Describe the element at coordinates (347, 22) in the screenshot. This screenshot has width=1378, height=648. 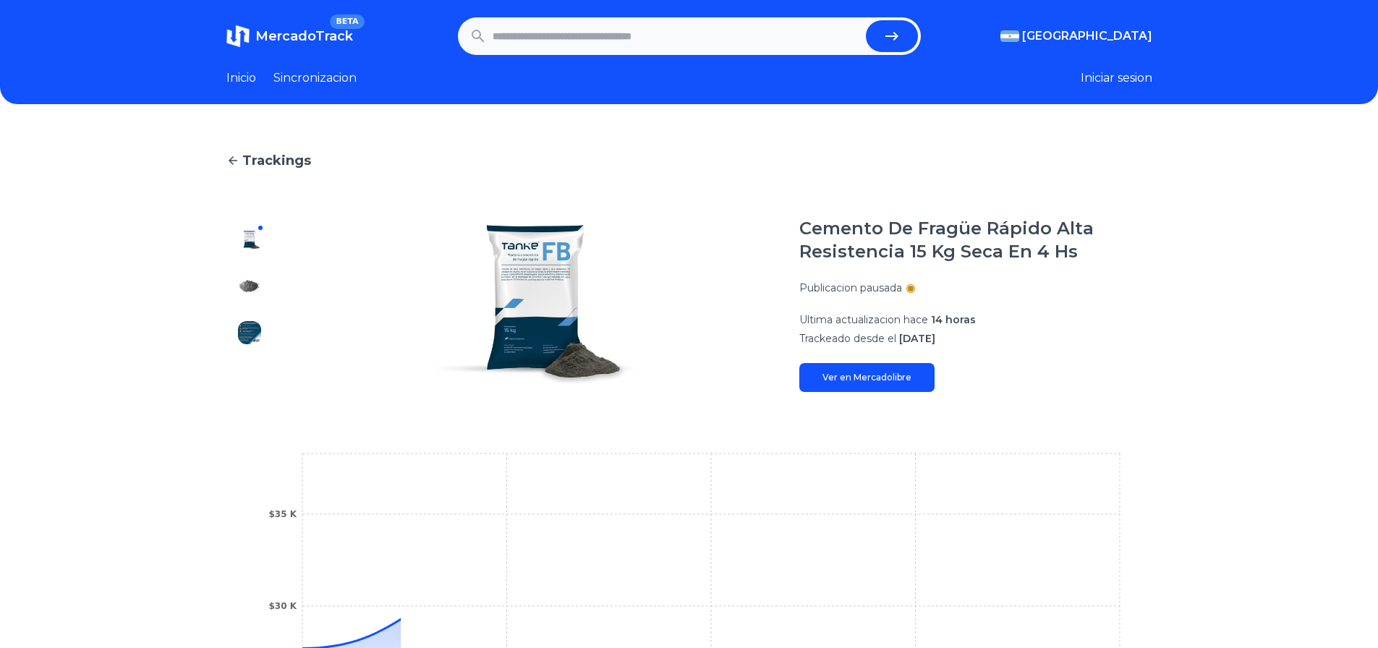
I see `span: BETA` at that location.